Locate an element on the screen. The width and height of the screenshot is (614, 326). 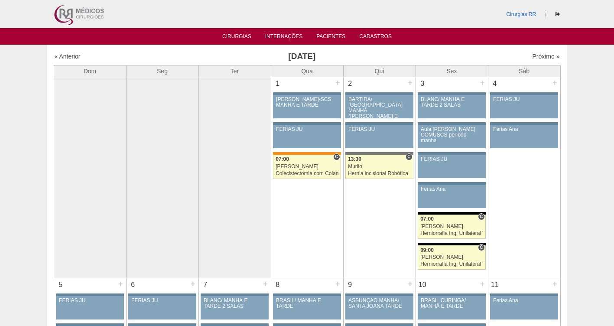
a: Cadastros is located at coordinates (375, 38).